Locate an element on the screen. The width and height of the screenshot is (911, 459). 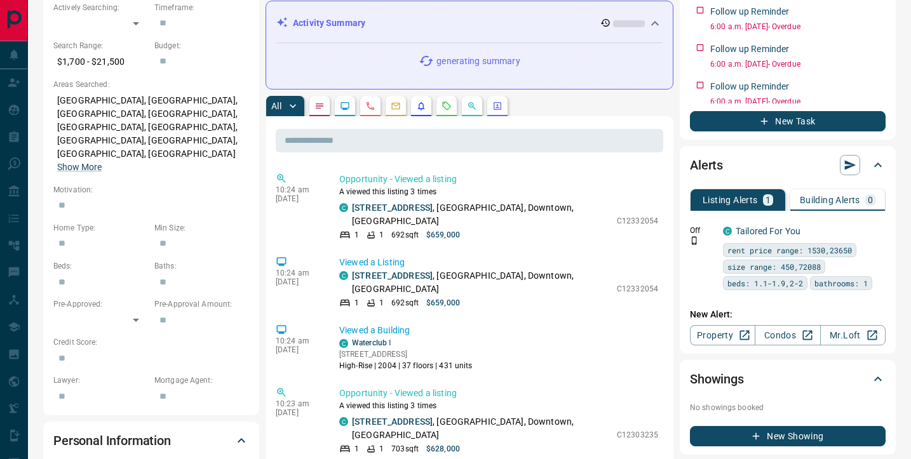
svg: Notes is located at coordinates (319, 106).